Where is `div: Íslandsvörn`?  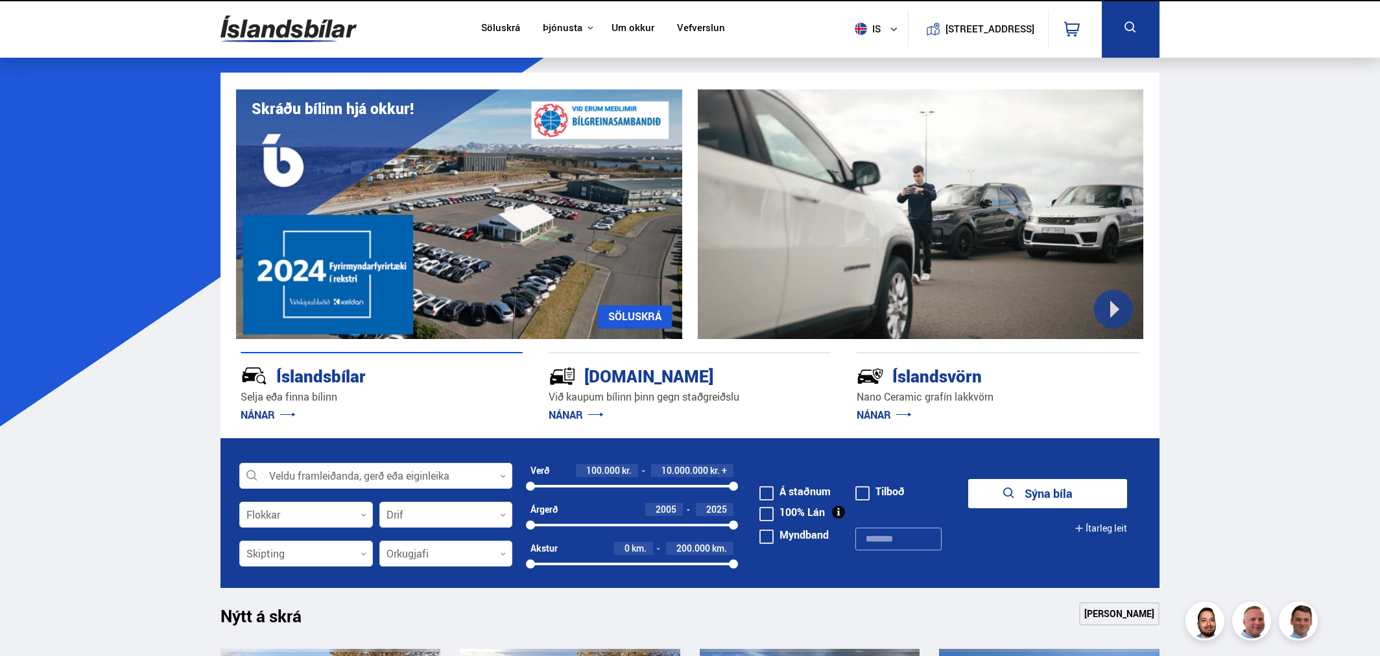
div: Íslandsvörn is located at coordinates (974, 375).